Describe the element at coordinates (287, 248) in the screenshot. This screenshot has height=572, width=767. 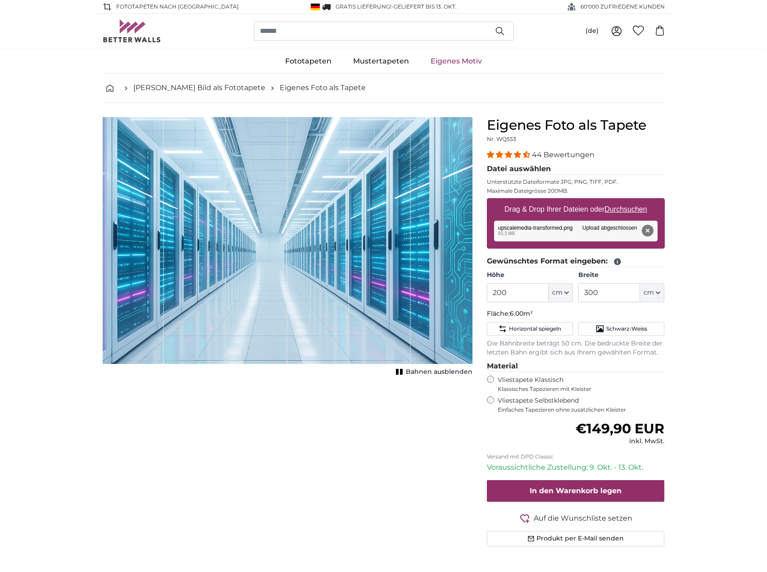
I see `div: 1 of 1` at that location.